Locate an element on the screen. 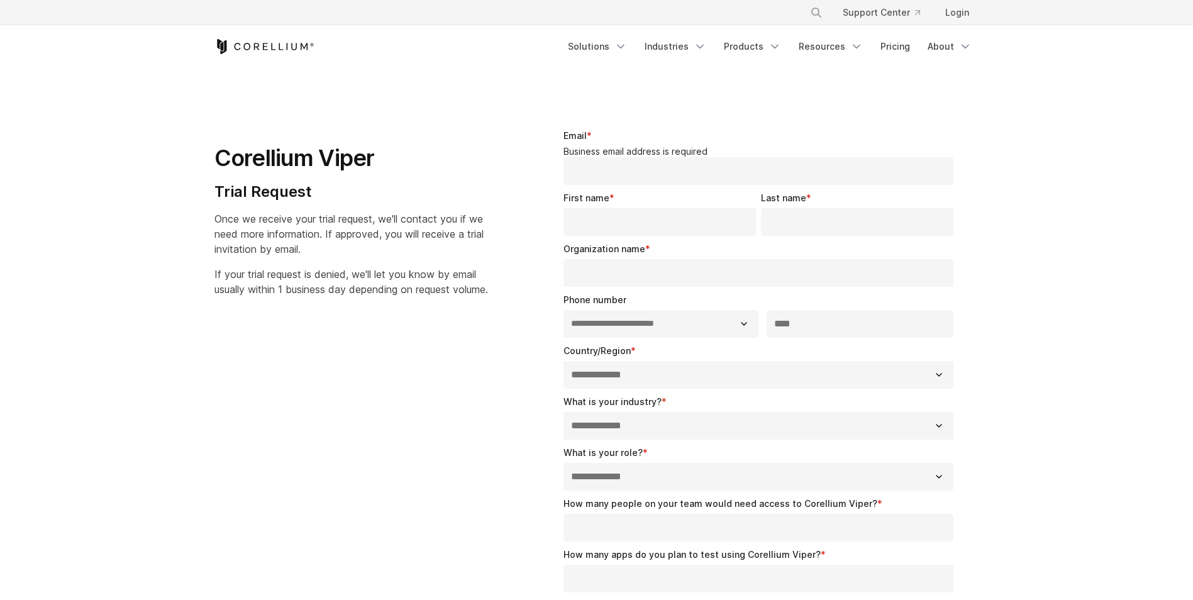  span: If your trial request is denied, we'll let you know by email usually within 1 business day depend... is located at coordinates (351, 282).